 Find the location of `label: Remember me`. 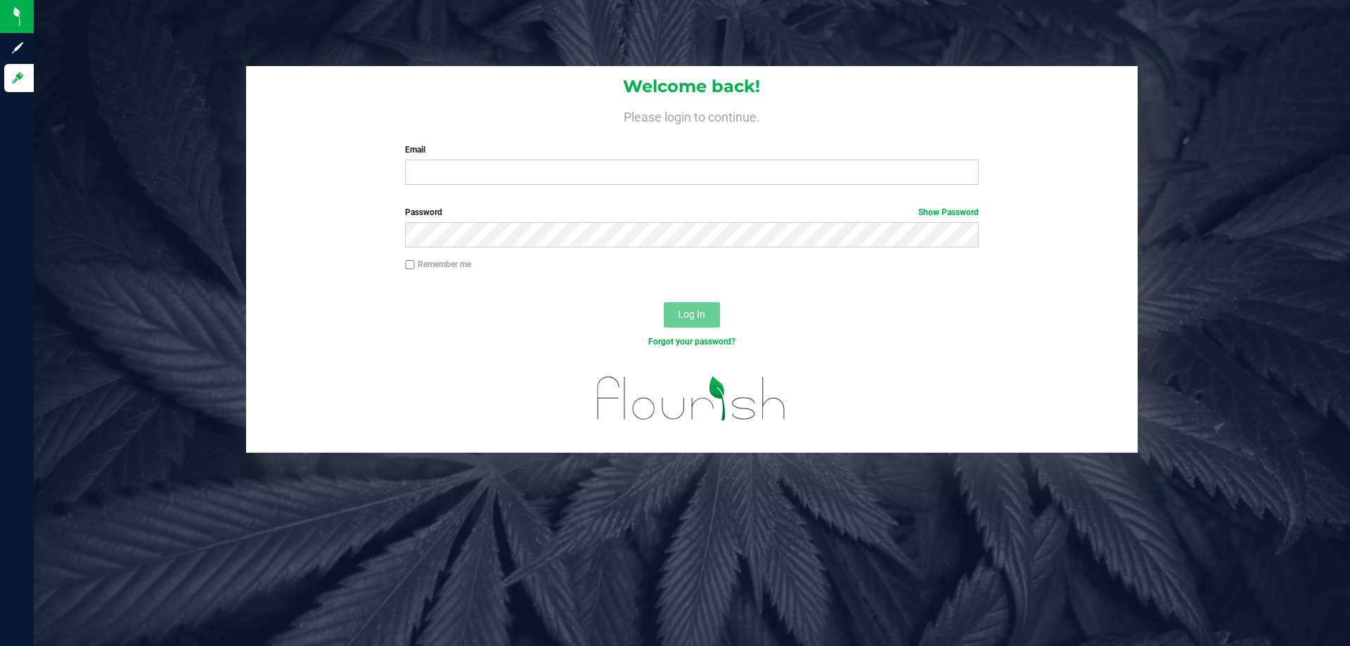

label: Remember me is located at coordinates (438, 264).